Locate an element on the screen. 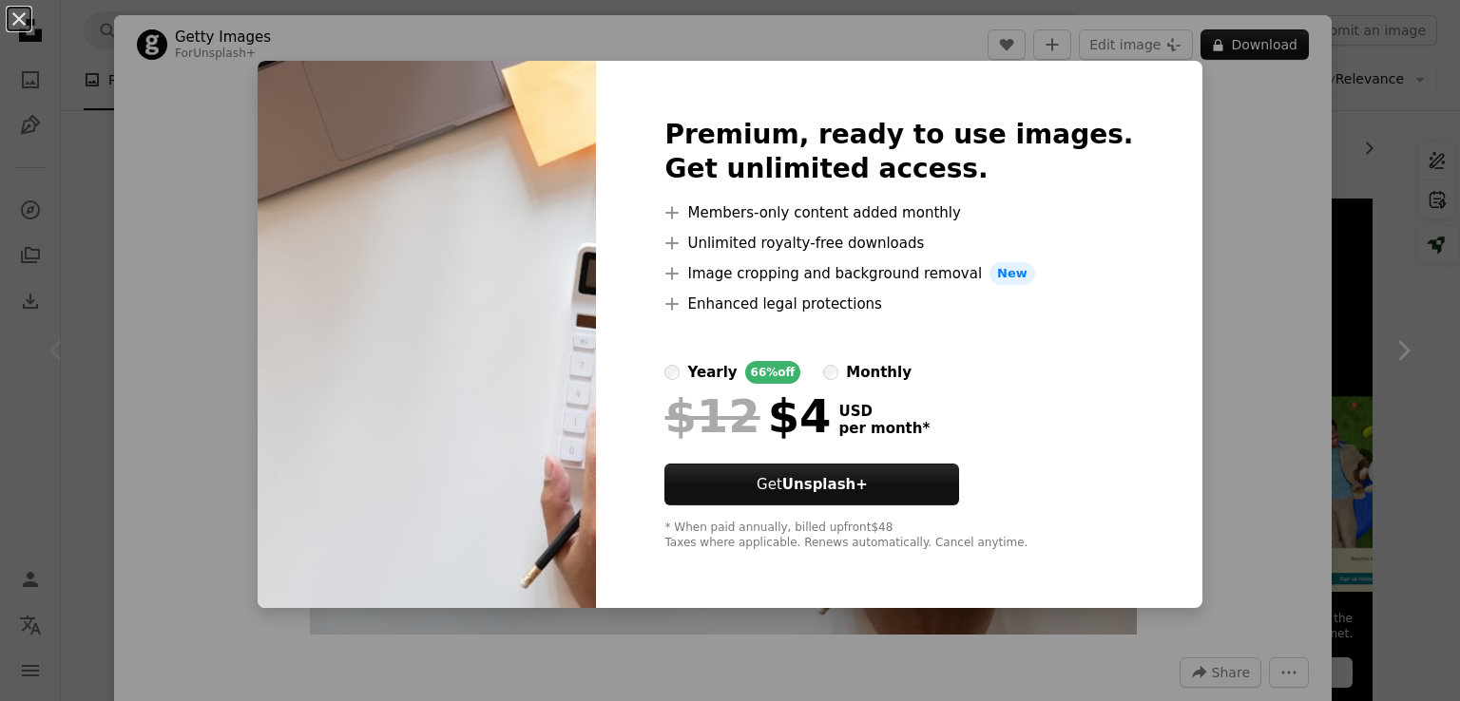 This screenshot has height=701, width=1460. div: 66% off is located at coordinates (773, 373).